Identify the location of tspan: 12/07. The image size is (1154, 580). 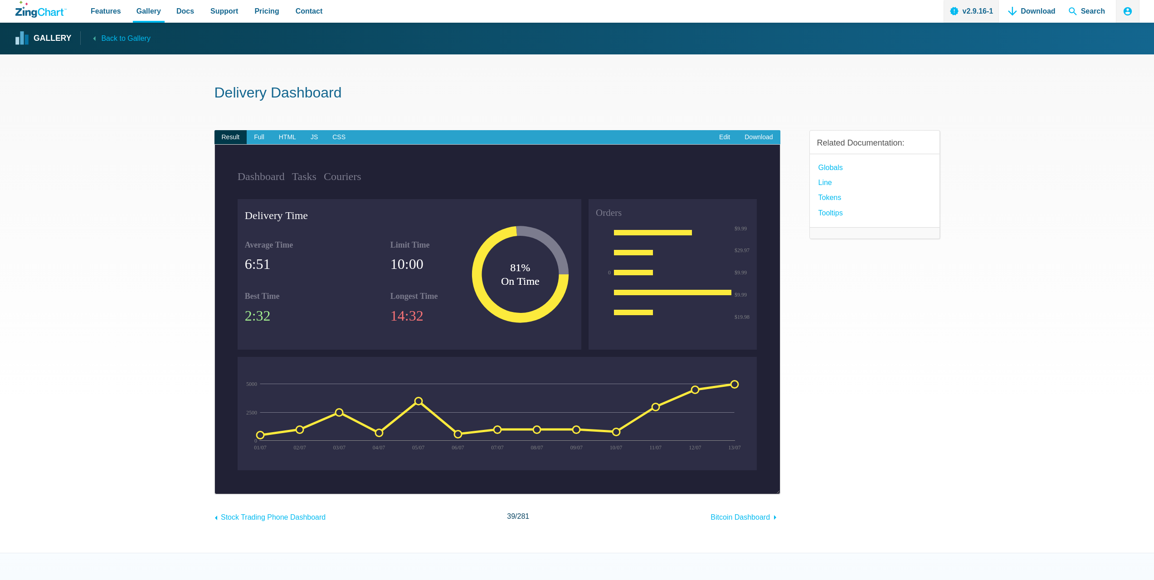
(695, 448).